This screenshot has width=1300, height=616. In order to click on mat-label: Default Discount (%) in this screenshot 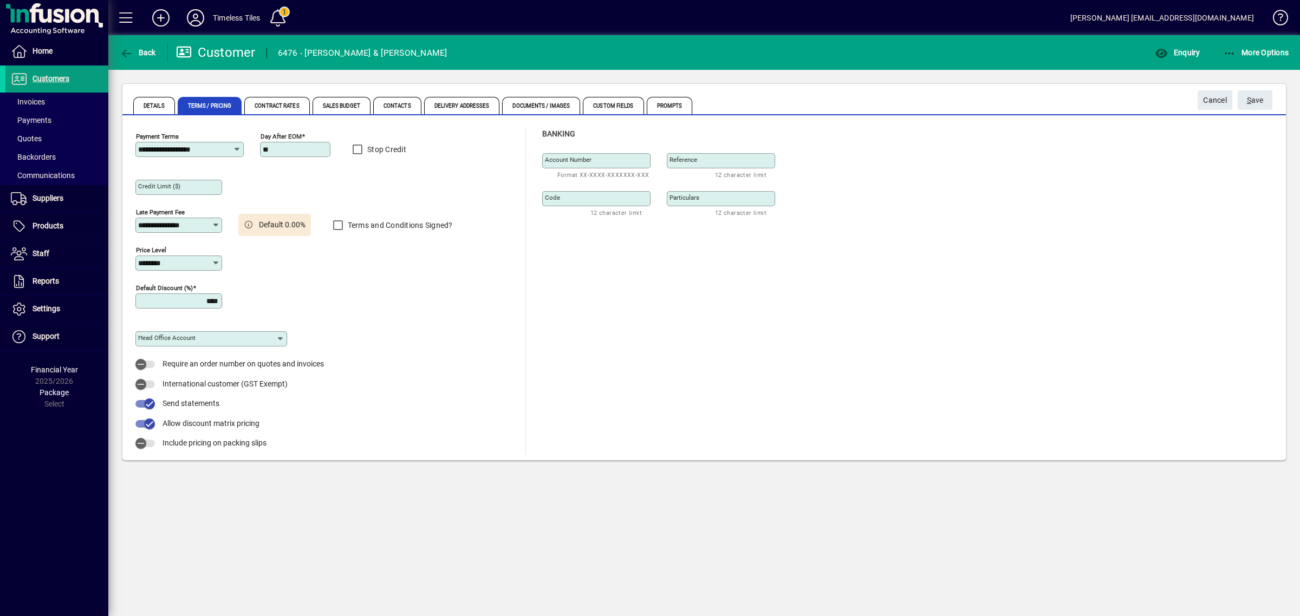, I will do `click(164, 288)`.